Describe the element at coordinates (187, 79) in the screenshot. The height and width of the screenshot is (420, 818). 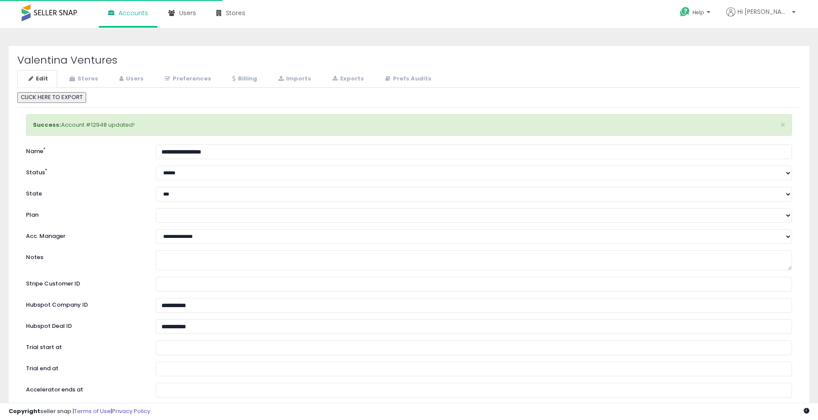
I see `a: Preferences` at that location.